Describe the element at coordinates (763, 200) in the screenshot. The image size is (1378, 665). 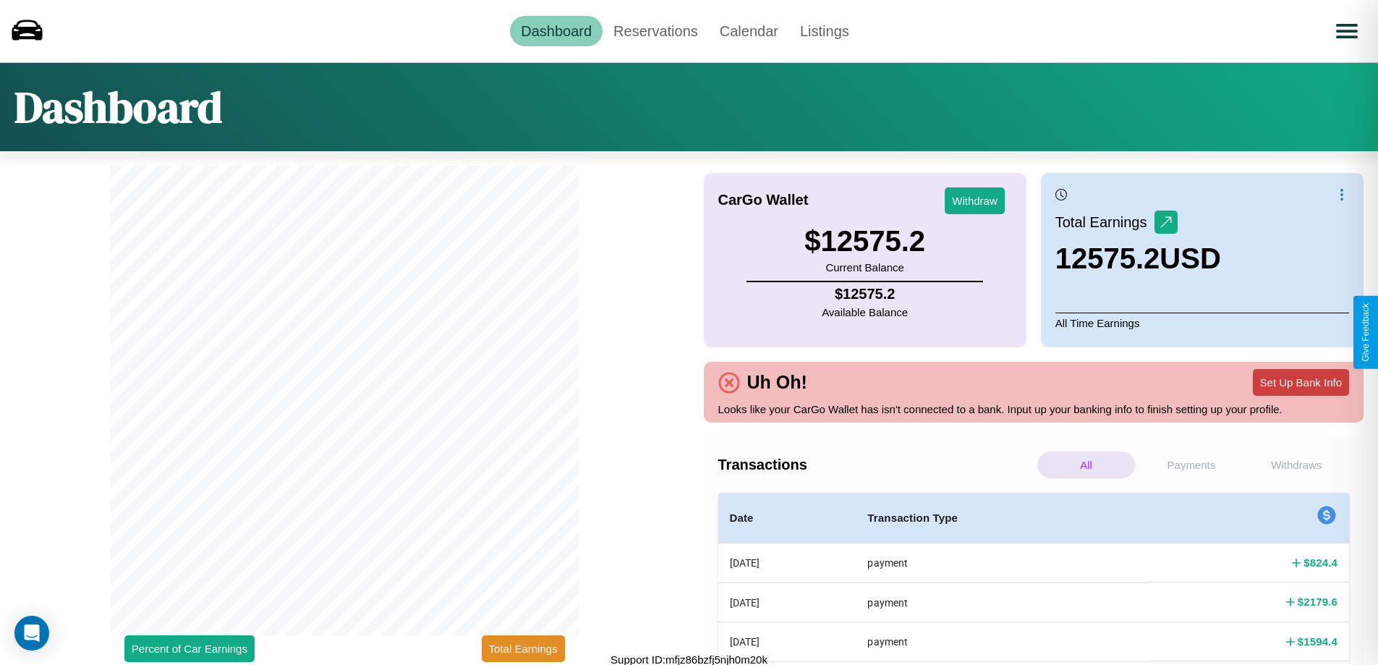
I see `h4: CarGo Wallet` at that location.